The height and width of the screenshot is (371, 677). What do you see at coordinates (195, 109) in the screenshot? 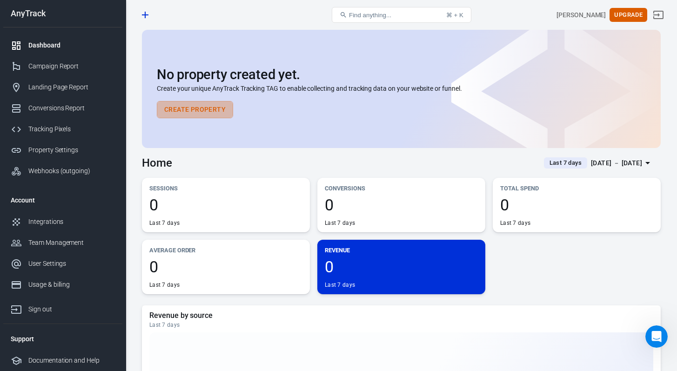
I see `button: Create Property` at bounding box center [195, 109].